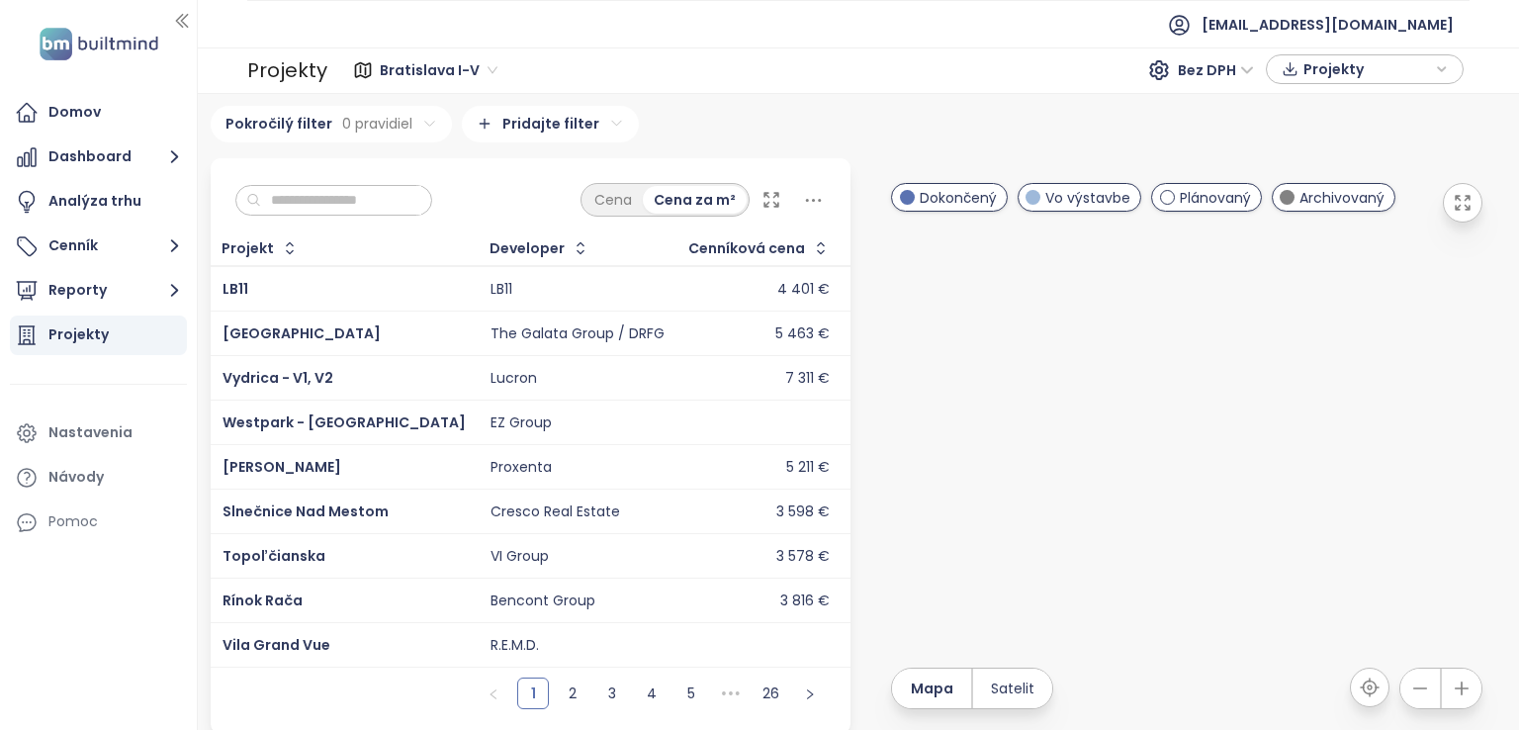 Image resolution: width=1519 pixels, height=730 pixels. I want to click on a: Nastavenia, so click(98, 433).